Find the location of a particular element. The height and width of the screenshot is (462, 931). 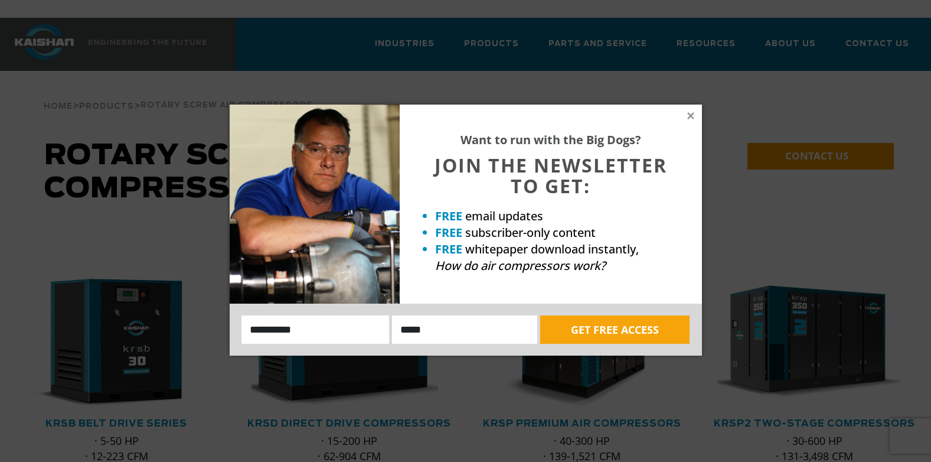

strong: Want to run with the Big Dogs? is located at coordinates (551, 139).